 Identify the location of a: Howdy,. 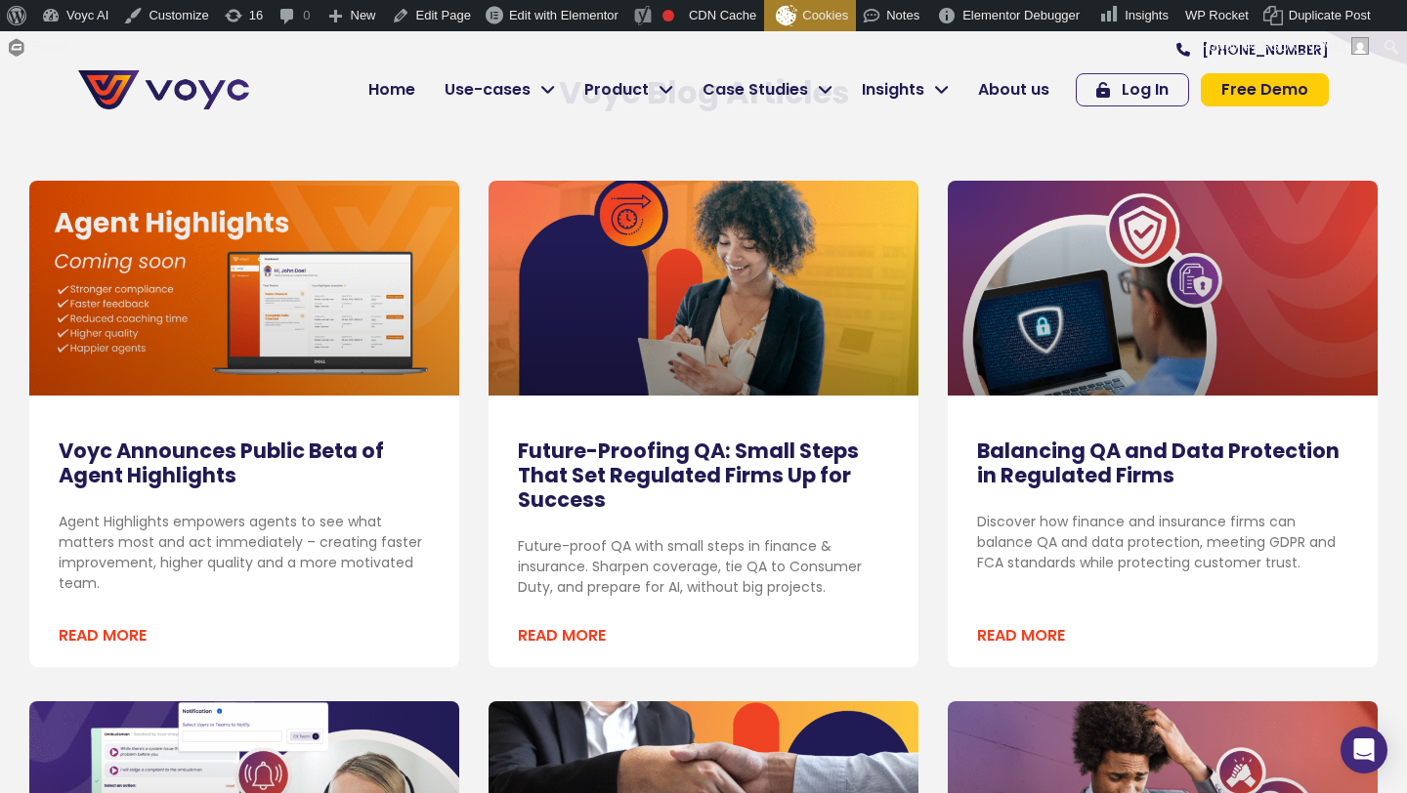
(1285, 47).